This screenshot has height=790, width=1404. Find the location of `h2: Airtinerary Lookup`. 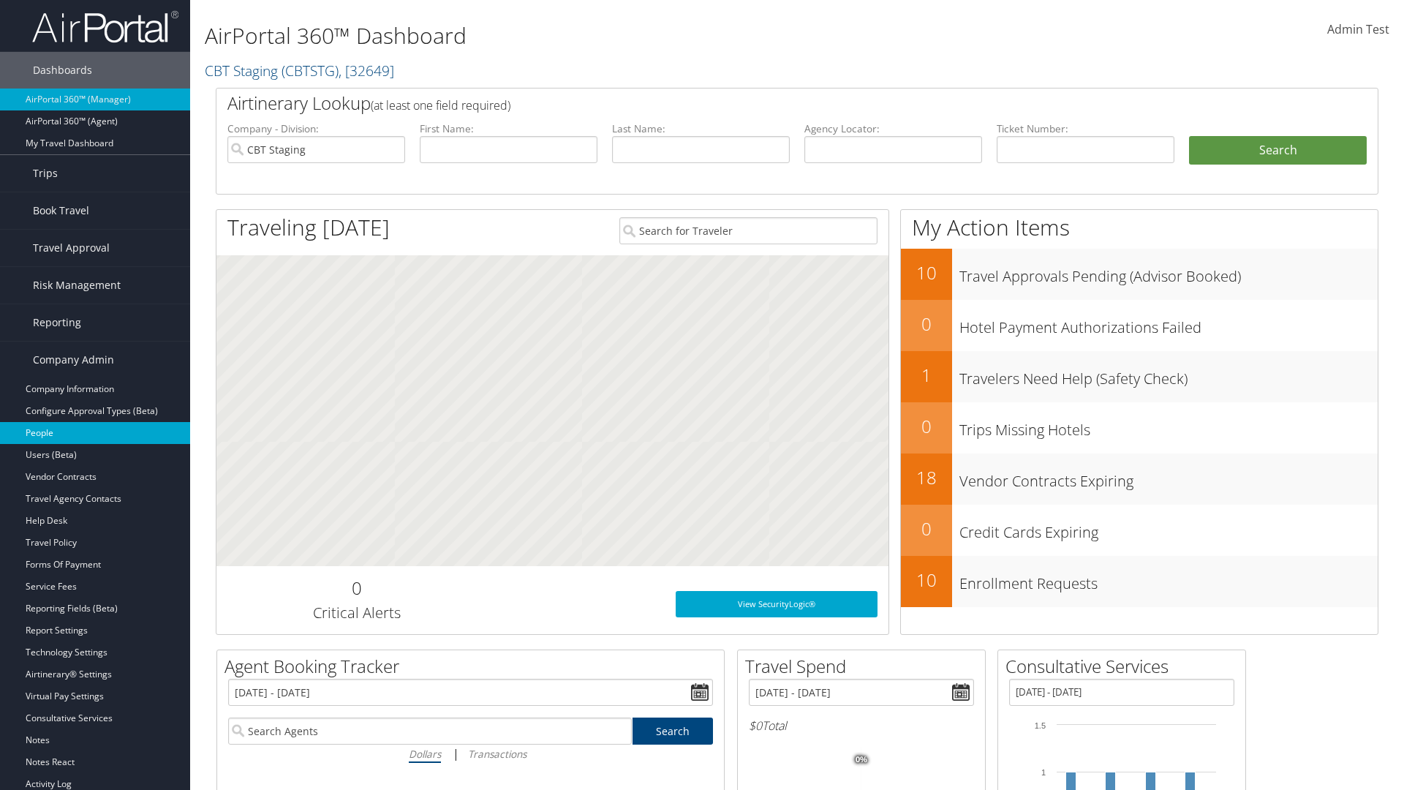

h2: Airtinerary Lookup is located at coordinates (749, 103).